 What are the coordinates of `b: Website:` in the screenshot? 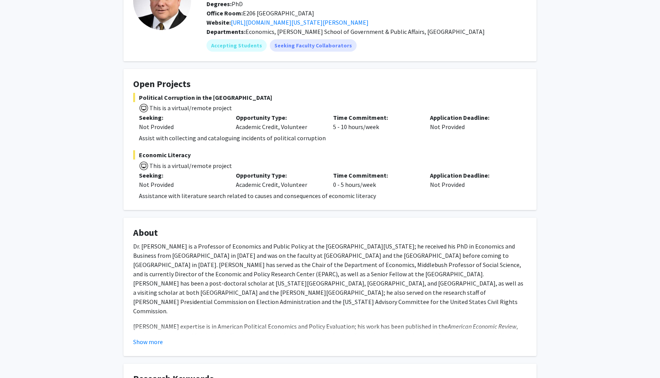 It's located at (218, 22).